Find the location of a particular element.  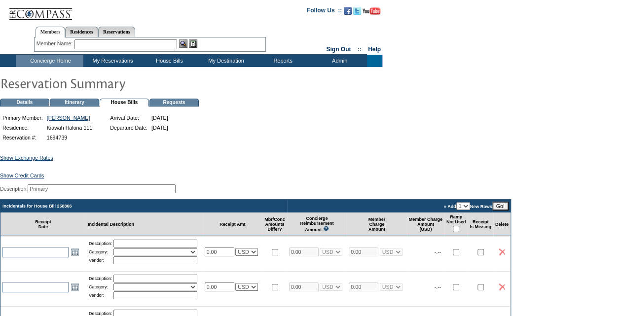

td: Incidental Description is located at coordinates (144, 224).